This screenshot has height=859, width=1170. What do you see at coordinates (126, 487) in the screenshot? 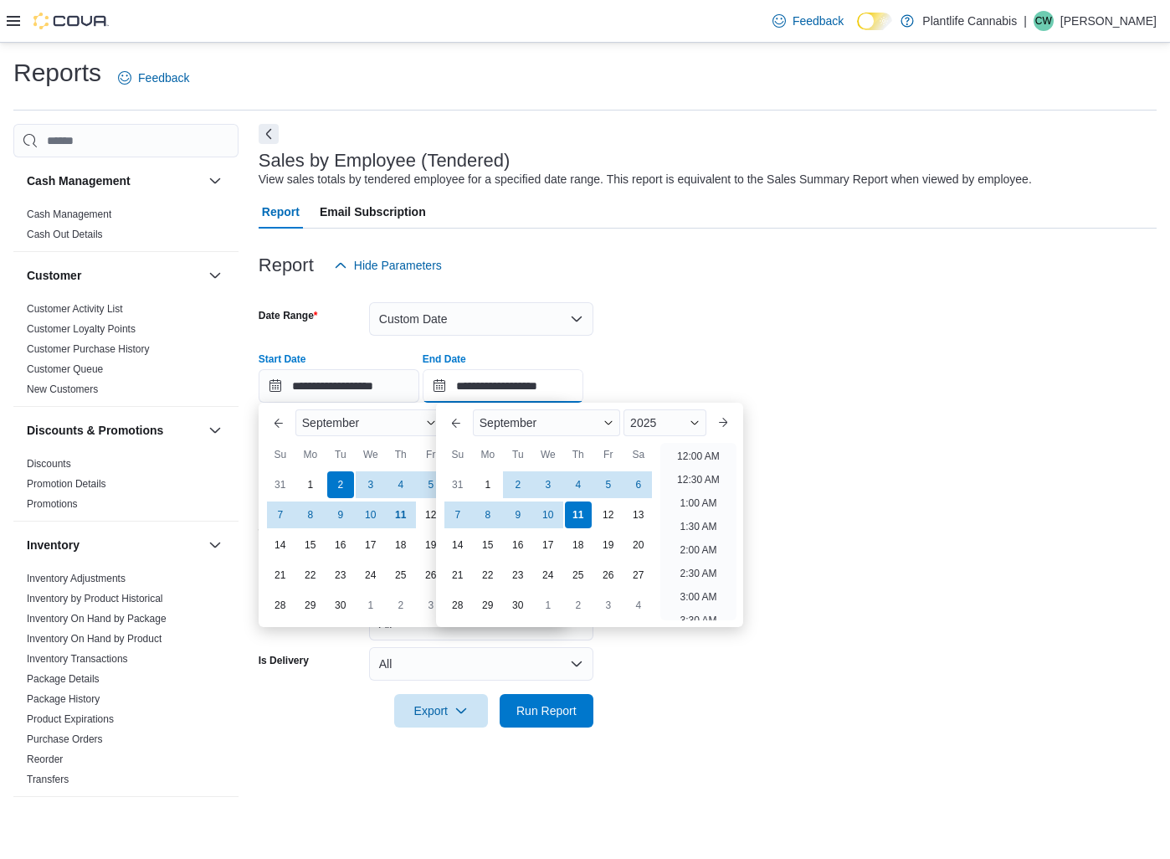
I see `div: Discounts & Promotions` at bounding box center [126, 487].